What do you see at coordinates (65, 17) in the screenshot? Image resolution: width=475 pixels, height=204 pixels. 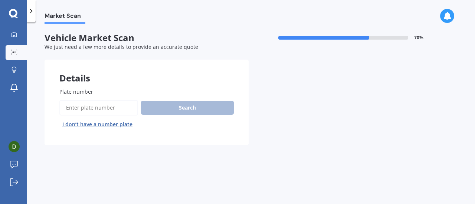 I see `span: Market Scan` at bounding box center [65, 17].